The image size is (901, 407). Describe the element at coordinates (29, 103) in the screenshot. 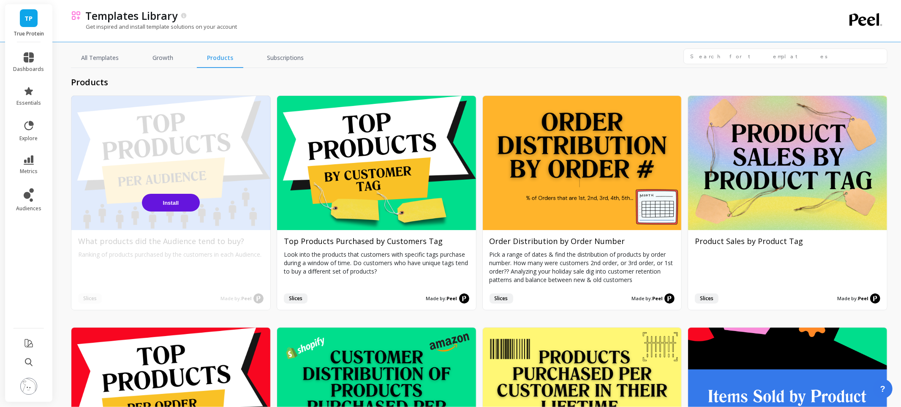

I see `span: essentials` at that location.